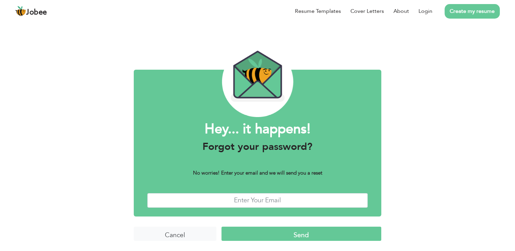  What do you see at coordinates (257, 147) in the screenshot?
I see `h3: Forgot your password?` at bounding box center [257, 147].